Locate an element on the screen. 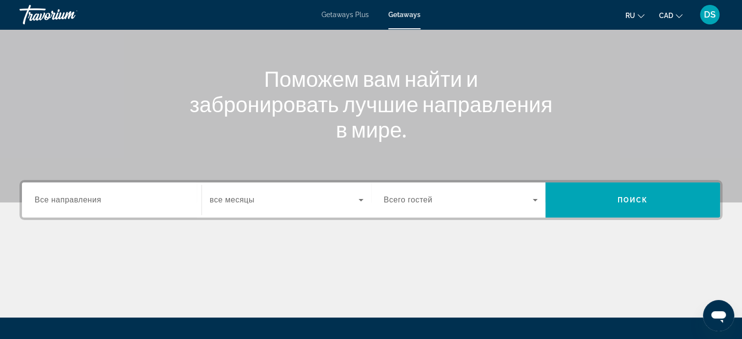  h1: Поможем вам найти и забронировать лучшие направления в мире. is located at coordinates (371, 104).